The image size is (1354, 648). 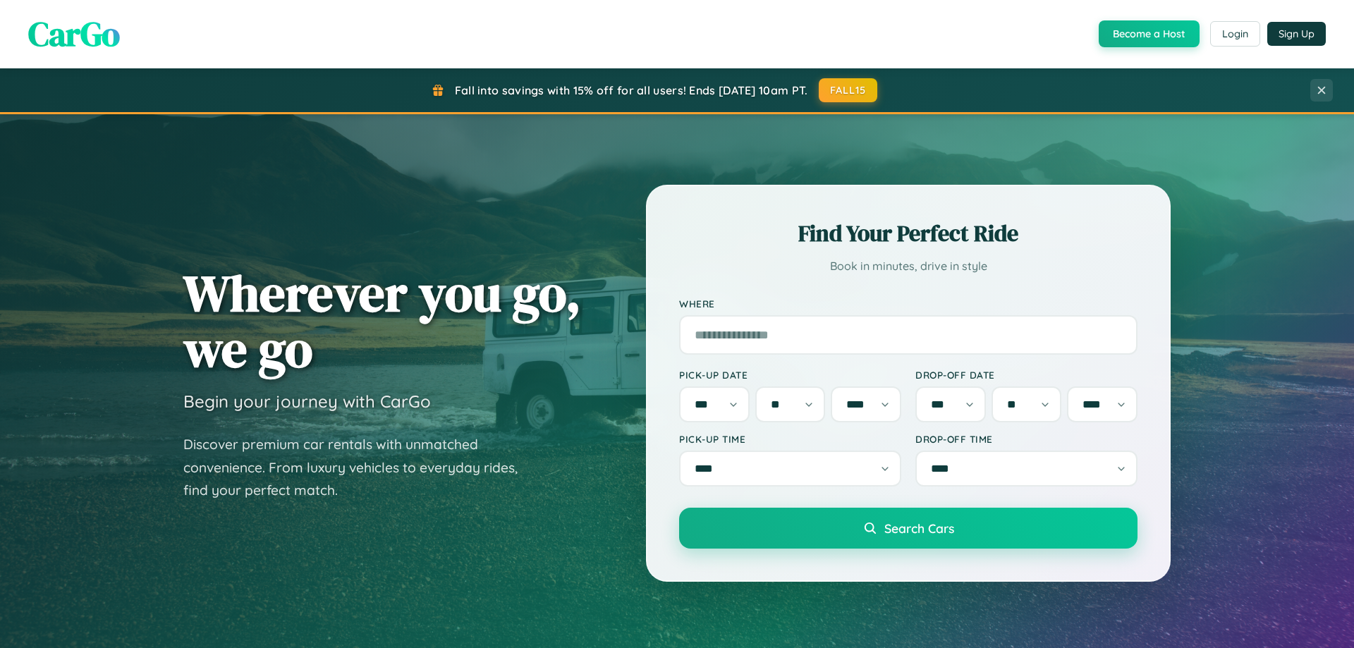 What do you see at coordinates (382, 321) in the screenshot?
I see `h1: Wherever you go, we go` at bounding box center [382, 321].